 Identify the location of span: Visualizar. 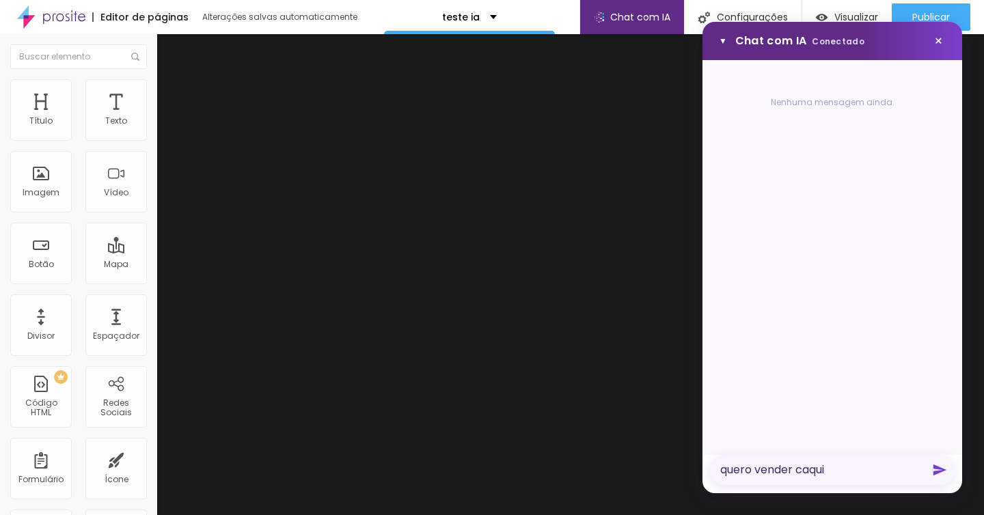
(857, 17).